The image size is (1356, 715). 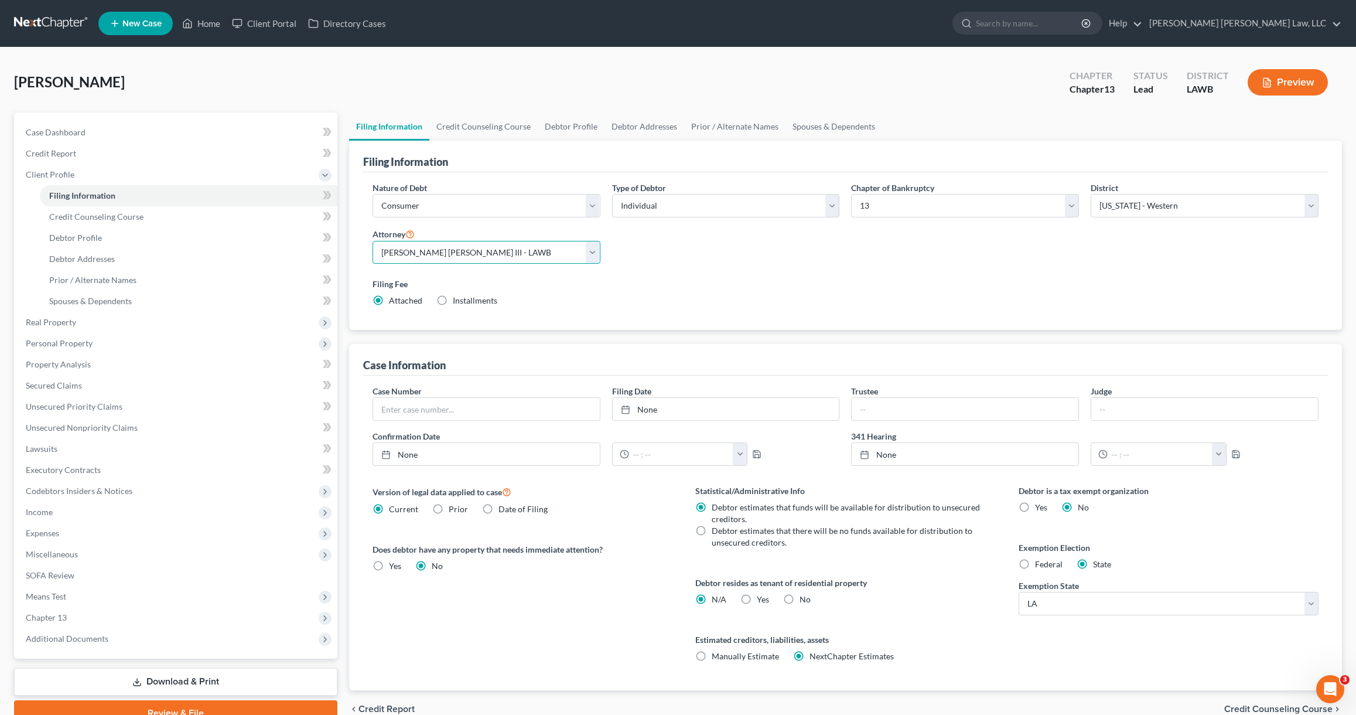 I want to click on a: Credit Report, so click(x=177, y=154).